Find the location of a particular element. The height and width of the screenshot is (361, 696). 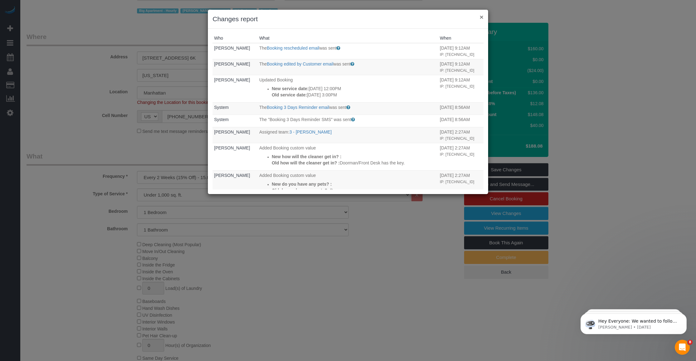

sui-modal: Changes report is located at coordinates (348, 102).